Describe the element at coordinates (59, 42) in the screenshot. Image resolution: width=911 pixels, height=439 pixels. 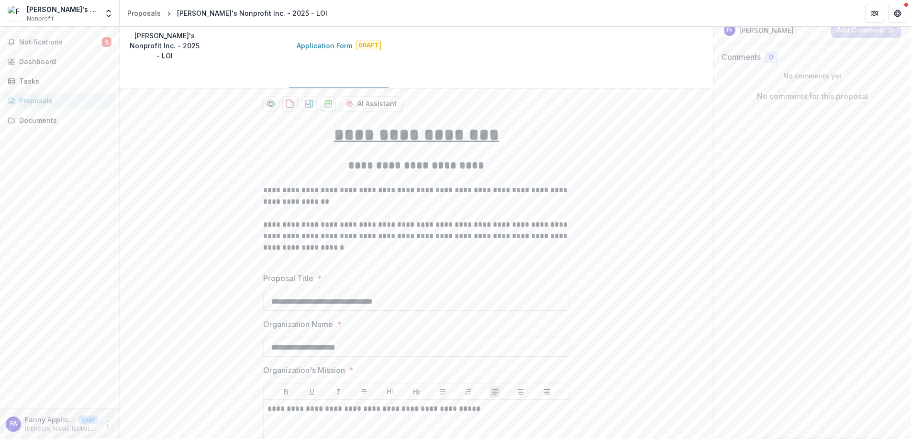
I see `button: Notifications6` at that location.